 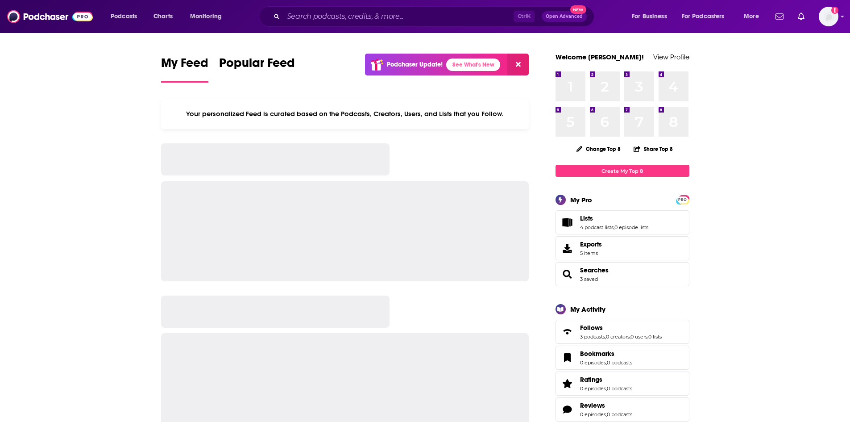 I want to click on svg: Add a profile image, so click(x=835, y=10).